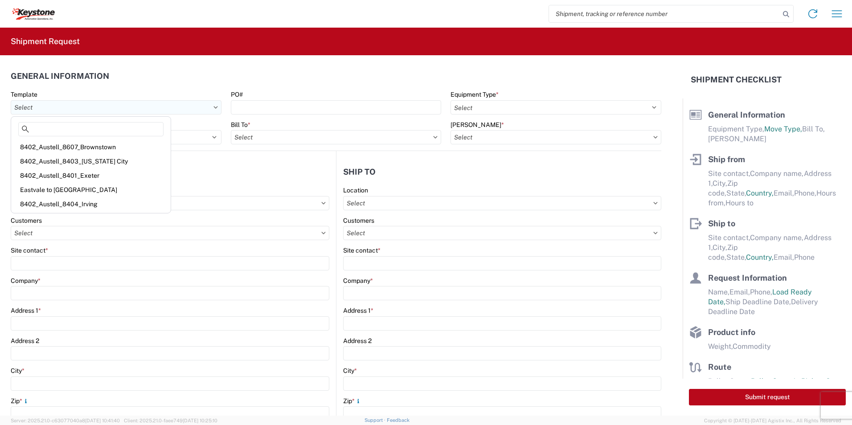 Image resolution: width=852 pixels, height=425 pixels. I want to click on span: Hours to, so click(740, 203).